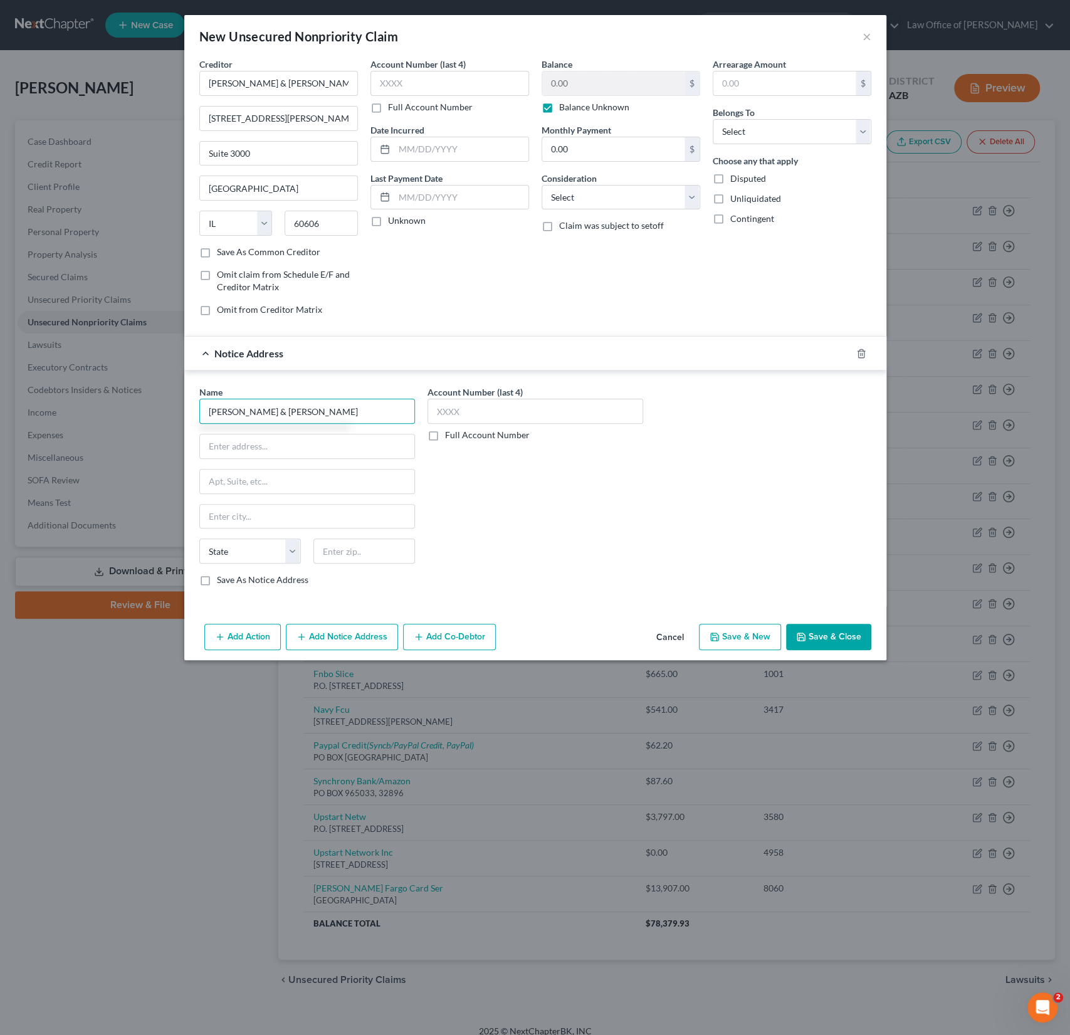  What do you see at coordinates (20, 17) in the screenshot?
I see `button: go back` at bounding box center [20, 17].